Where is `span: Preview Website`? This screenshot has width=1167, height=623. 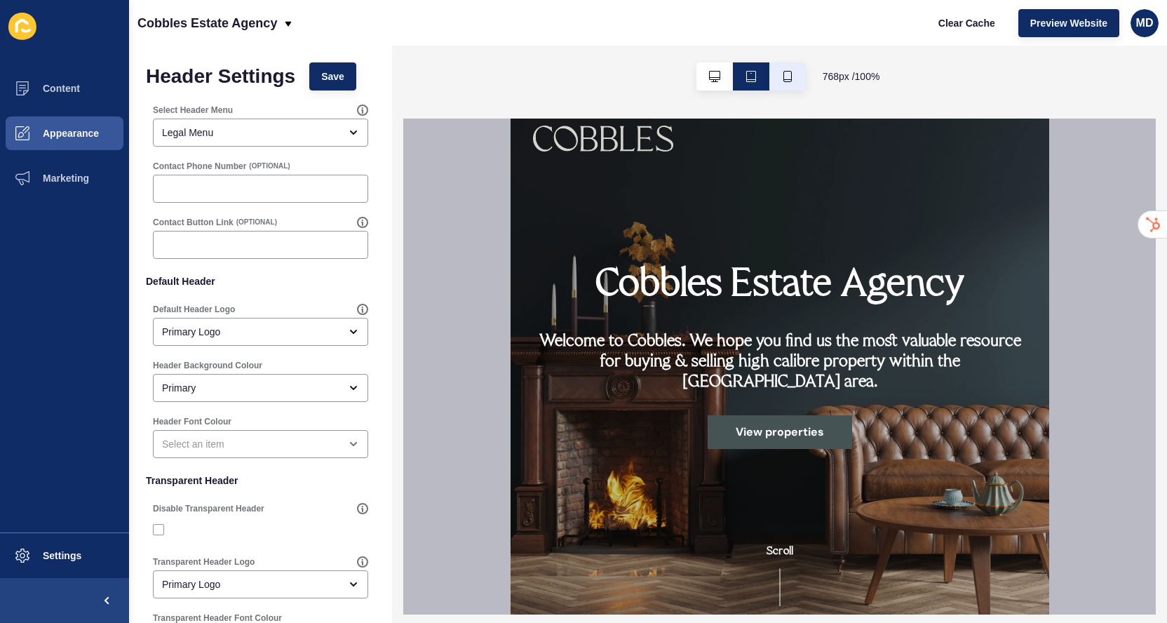
span: Preview Website is located at coordinates (1069, 23).